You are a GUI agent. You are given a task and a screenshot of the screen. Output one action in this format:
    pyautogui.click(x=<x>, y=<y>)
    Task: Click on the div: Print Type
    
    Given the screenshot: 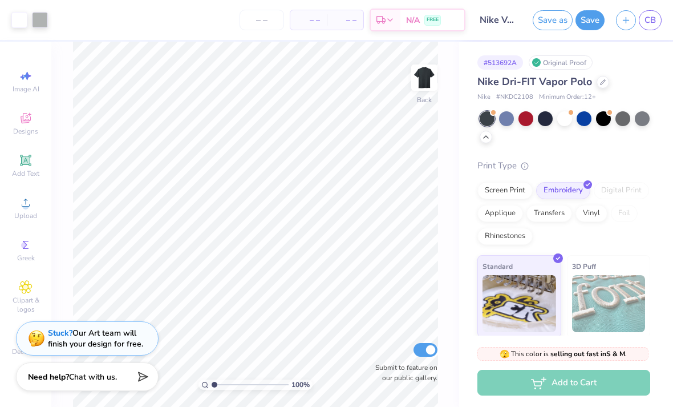 What is the action you would take?
    pyautogui.click(x=564, y=165)
    